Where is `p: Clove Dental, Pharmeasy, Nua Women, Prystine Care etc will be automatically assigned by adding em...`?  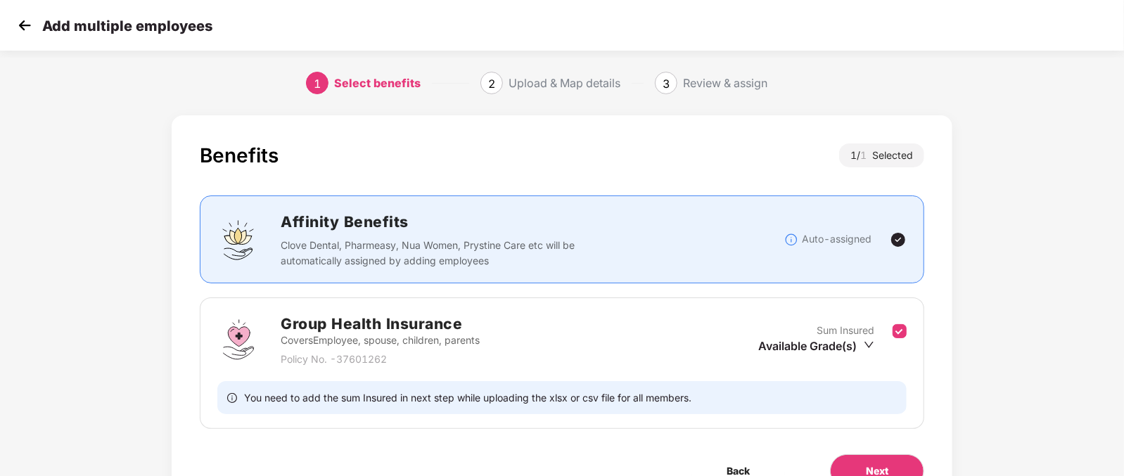
p: Clove Dental, Pharmeasy, Nua Women, Prystine Care etc will be automatically assigned by adding em... is located at coordinates (431, 253).